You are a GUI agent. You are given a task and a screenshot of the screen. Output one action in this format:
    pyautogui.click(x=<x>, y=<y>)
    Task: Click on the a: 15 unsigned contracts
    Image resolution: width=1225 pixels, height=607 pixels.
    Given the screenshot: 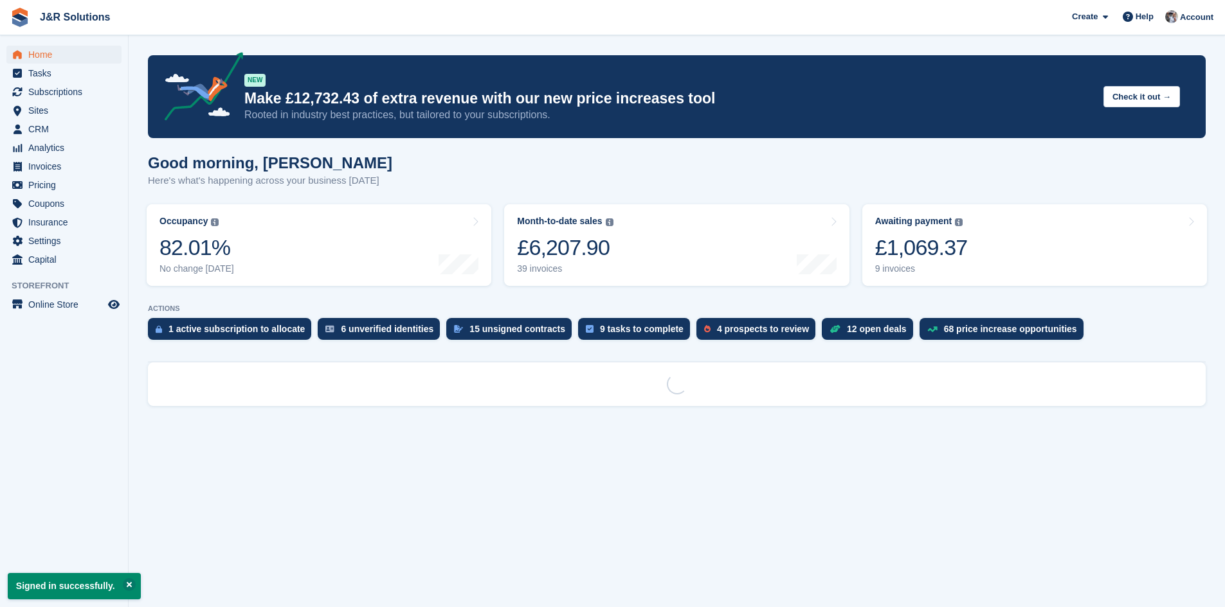 What is the action you would take?
    pyautogui.click(x=512, y=332)
    